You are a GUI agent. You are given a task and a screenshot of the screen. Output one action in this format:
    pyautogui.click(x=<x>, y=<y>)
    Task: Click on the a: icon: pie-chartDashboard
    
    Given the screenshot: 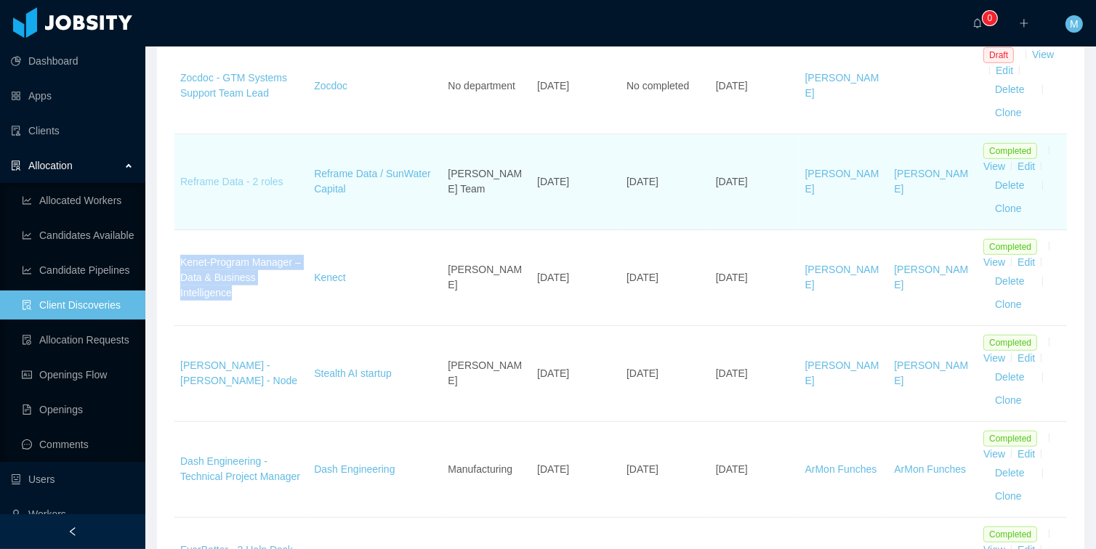 What is the action you would take?
    pyautogui.click(x=72, y=61)
    